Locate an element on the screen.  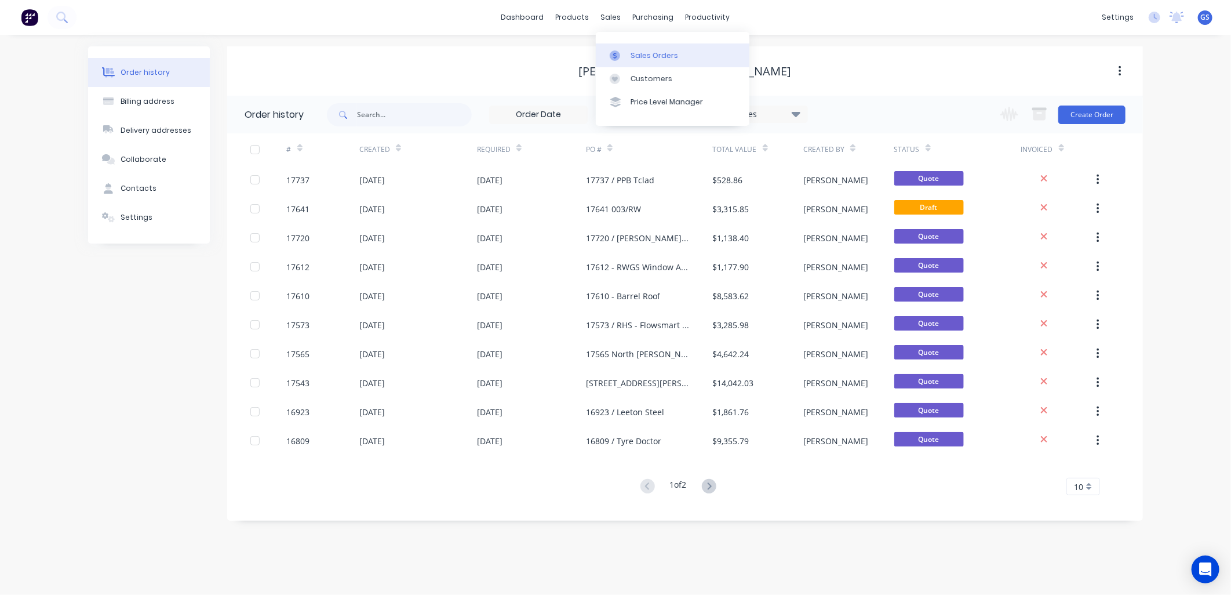
div: productivity is located at coordinates (708, 17).